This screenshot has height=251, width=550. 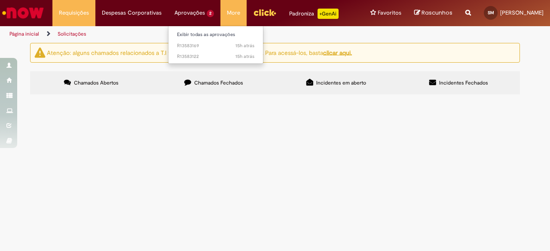 I want to click on a: Página inicial, so click(x=24, y=34).